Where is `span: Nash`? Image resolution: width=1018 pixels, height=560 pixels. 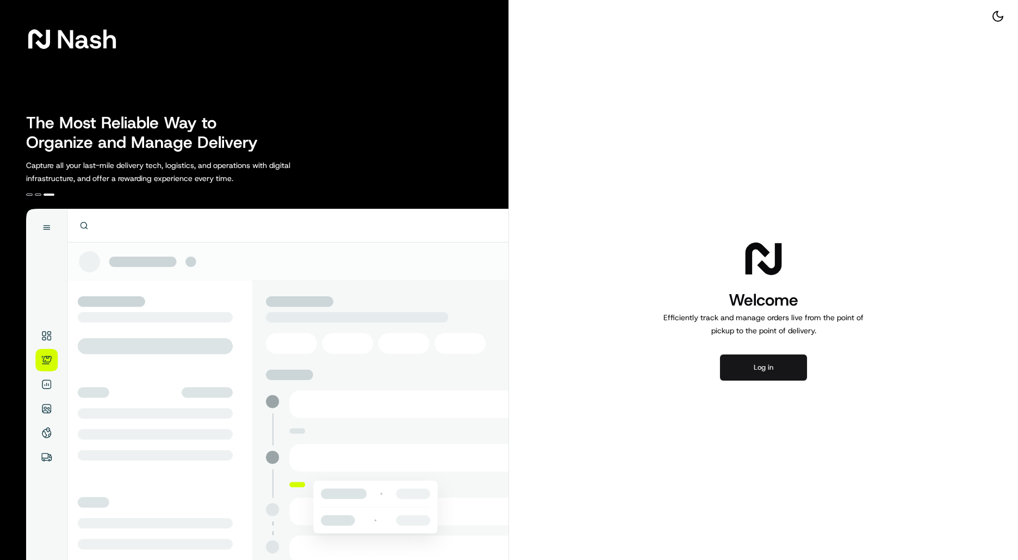
span: Nash is located at coordinates (86, 39).